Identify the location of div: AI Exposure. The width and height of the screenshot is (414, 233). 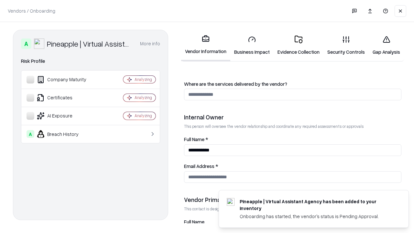
(65, 116).